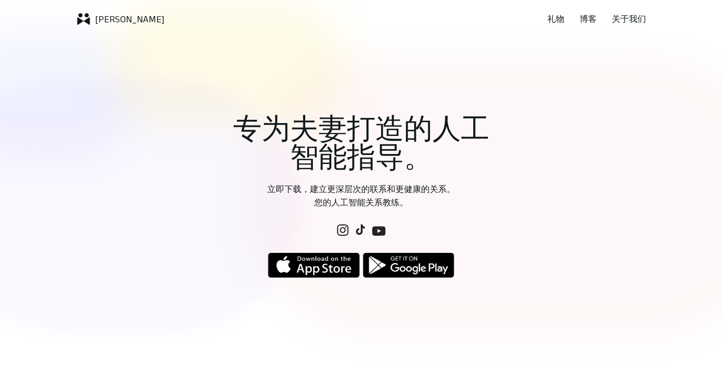 The width and height of the screenshot is (722, 376). I want to click on font: 立即下载，建立更深层次的联系和更健康的关系。, so click(361, 189).